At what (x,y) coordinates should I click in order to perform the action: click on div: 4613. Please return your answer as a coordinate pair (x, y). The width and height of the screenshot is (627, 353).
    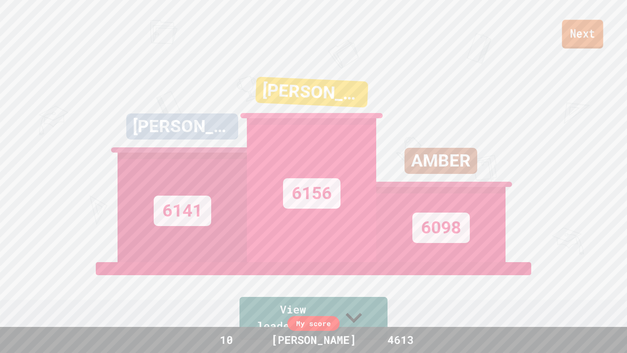
    Looking at the image, I should click on (400, 340).